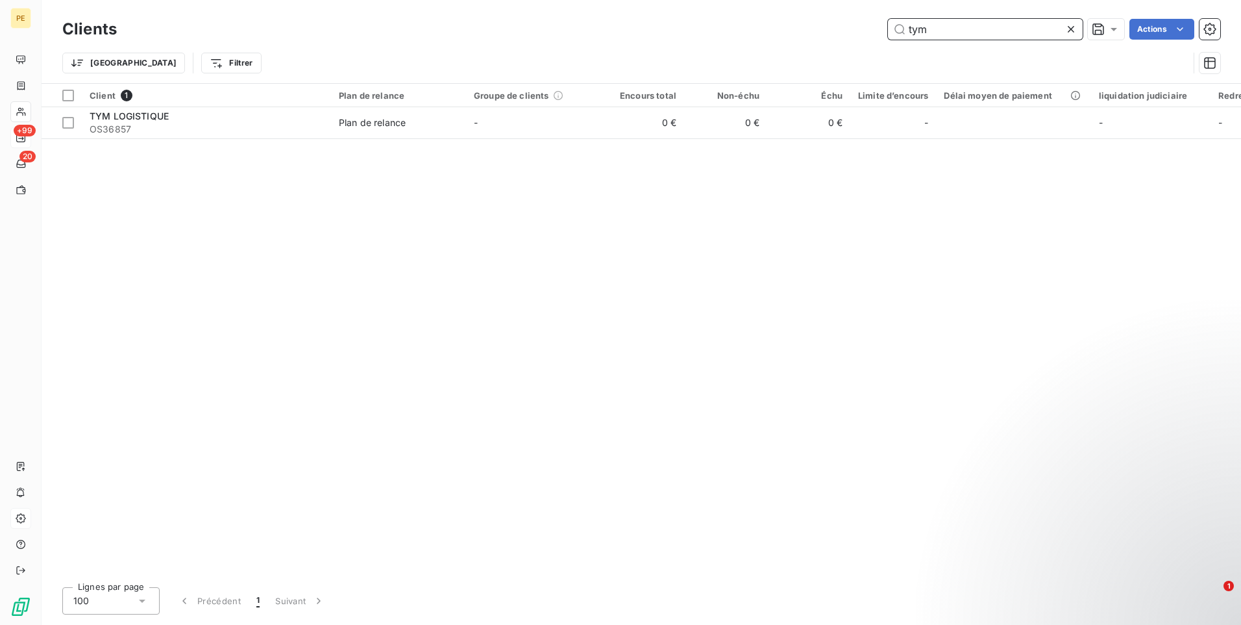  I want to click on div: PE, so click(21, 18).